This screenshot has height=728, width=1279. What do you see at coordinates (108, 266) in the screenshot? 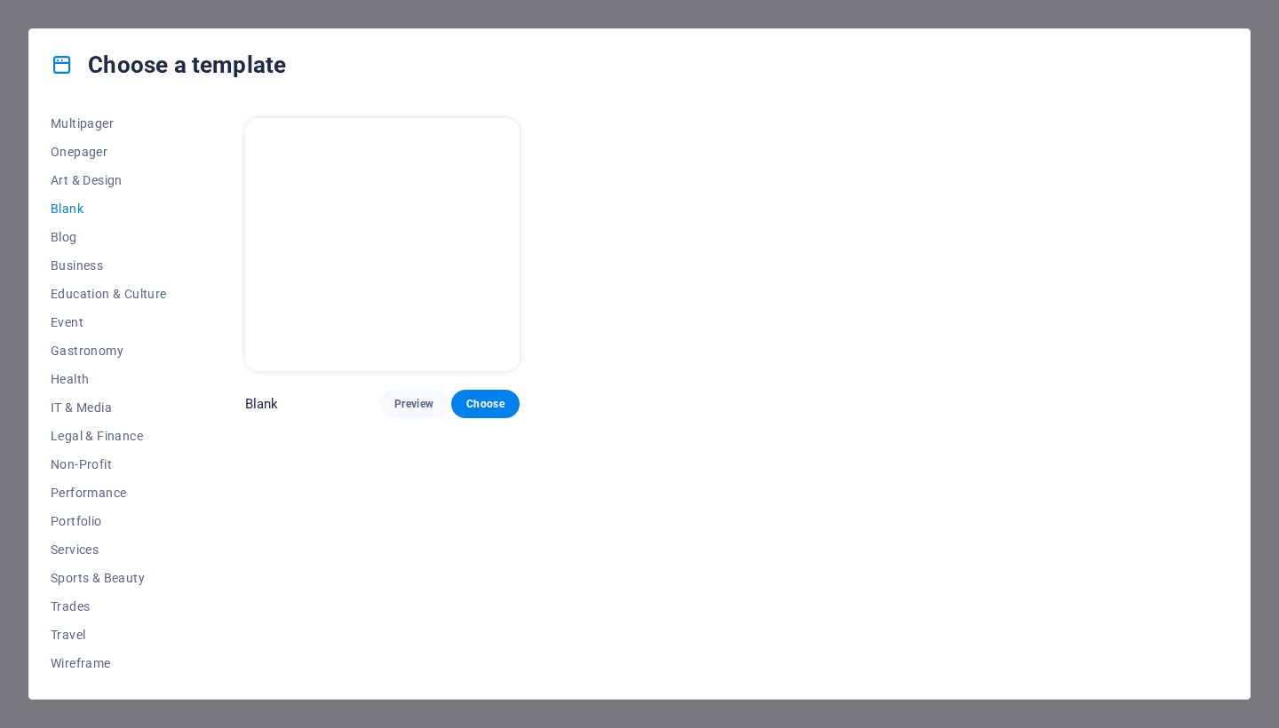
I see `span: Business` at bounding box center [108, 266].